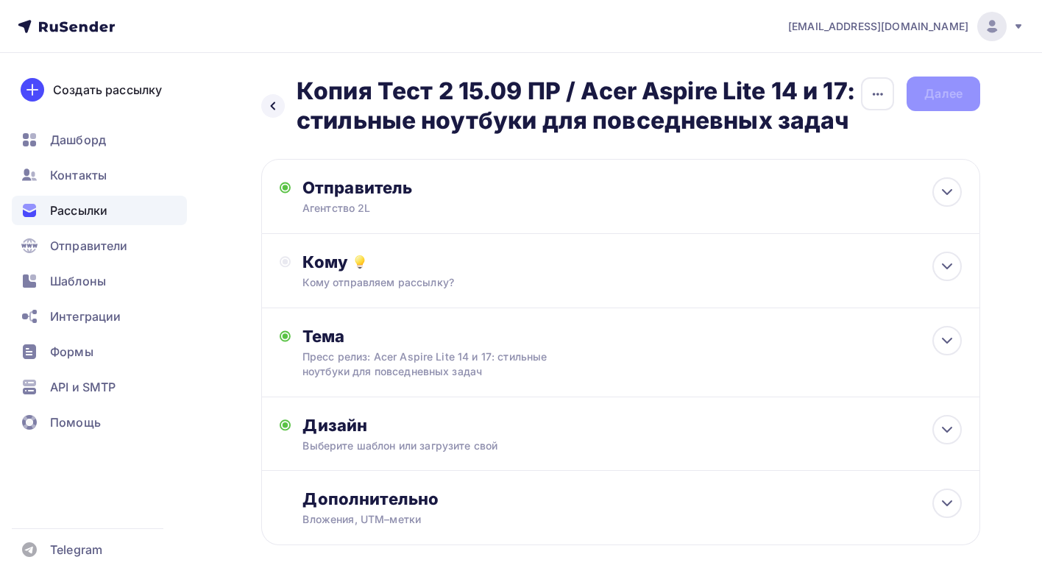 The height and width of the screenshot is (582, 1042). Describe the element at coordinates (107, 90) in the screenshot. I see `div: Создать рассылку` at that location.